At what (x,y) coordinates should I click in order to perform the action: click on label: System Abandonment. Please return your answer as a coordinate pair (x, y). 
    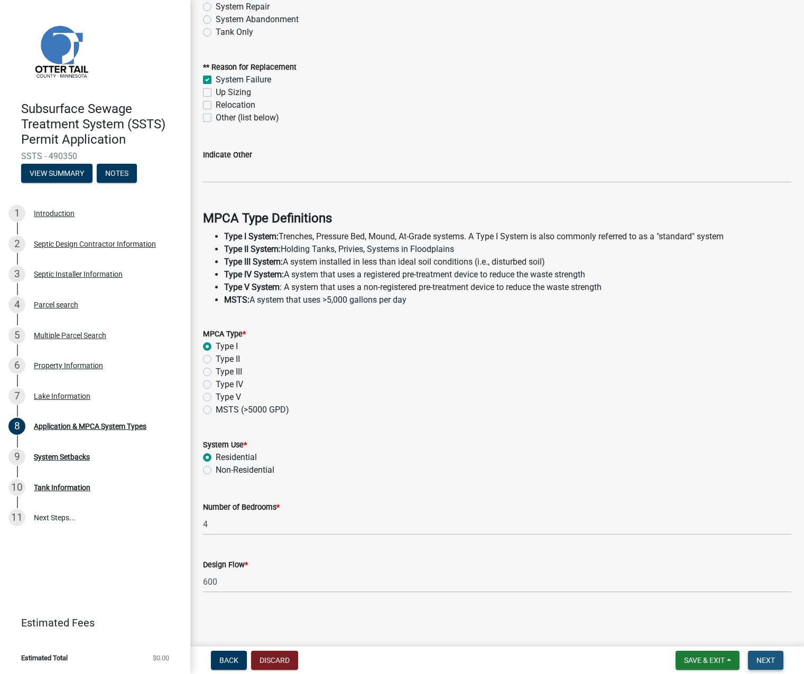
    Looking at the image, I should click on (257, 20).